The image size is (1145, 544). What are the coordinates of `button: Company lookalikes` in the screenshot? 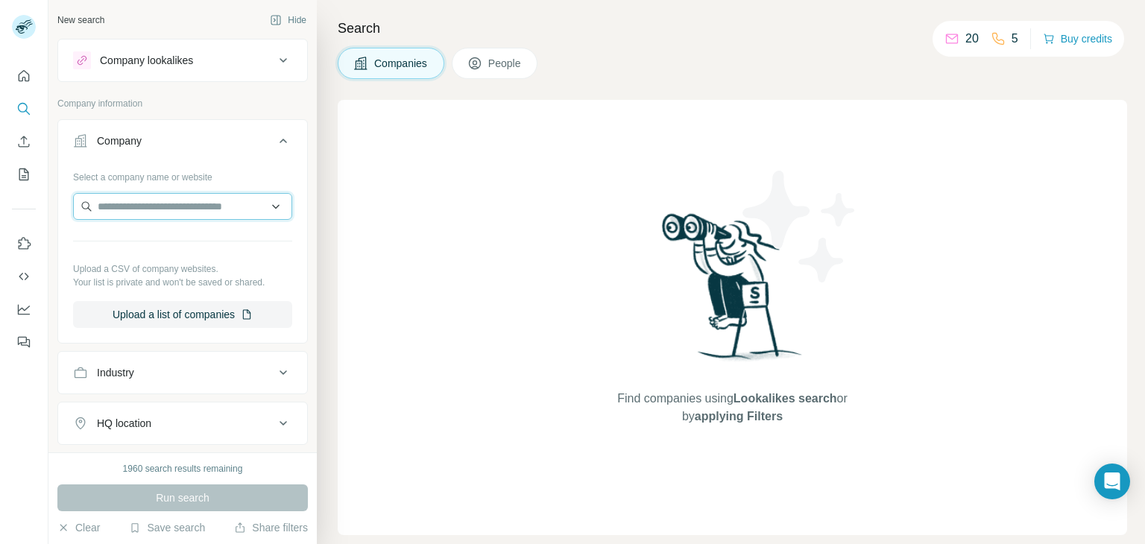 It's located at (183, 60).